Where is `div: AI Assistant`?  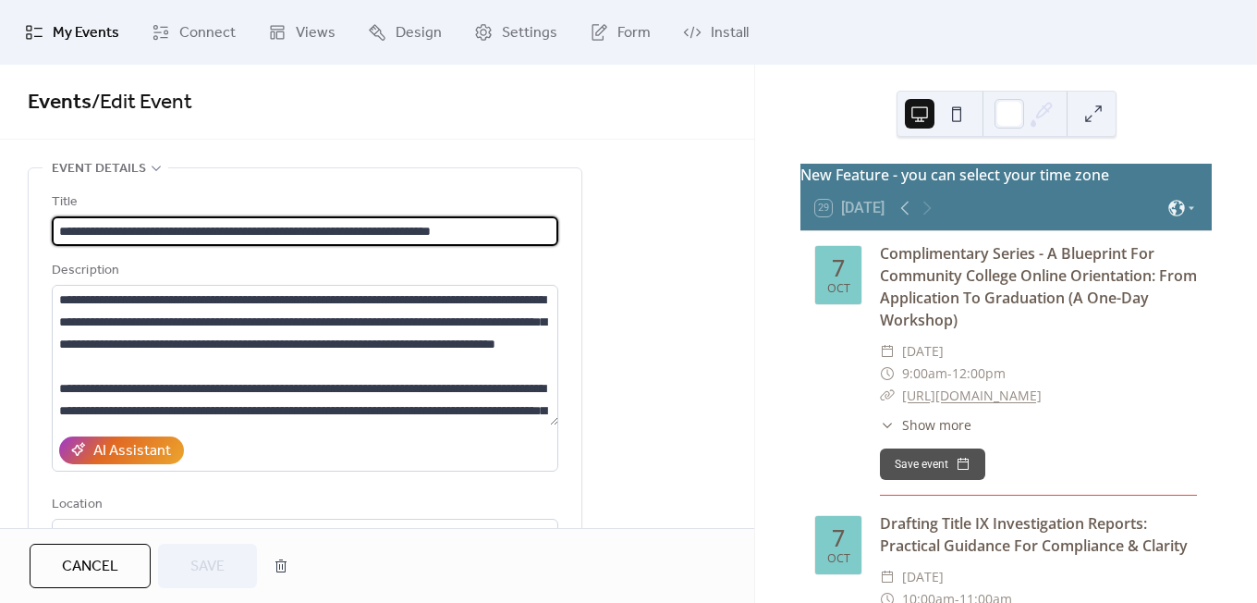
div: AI Assistant is located at coordinates (132, 451).